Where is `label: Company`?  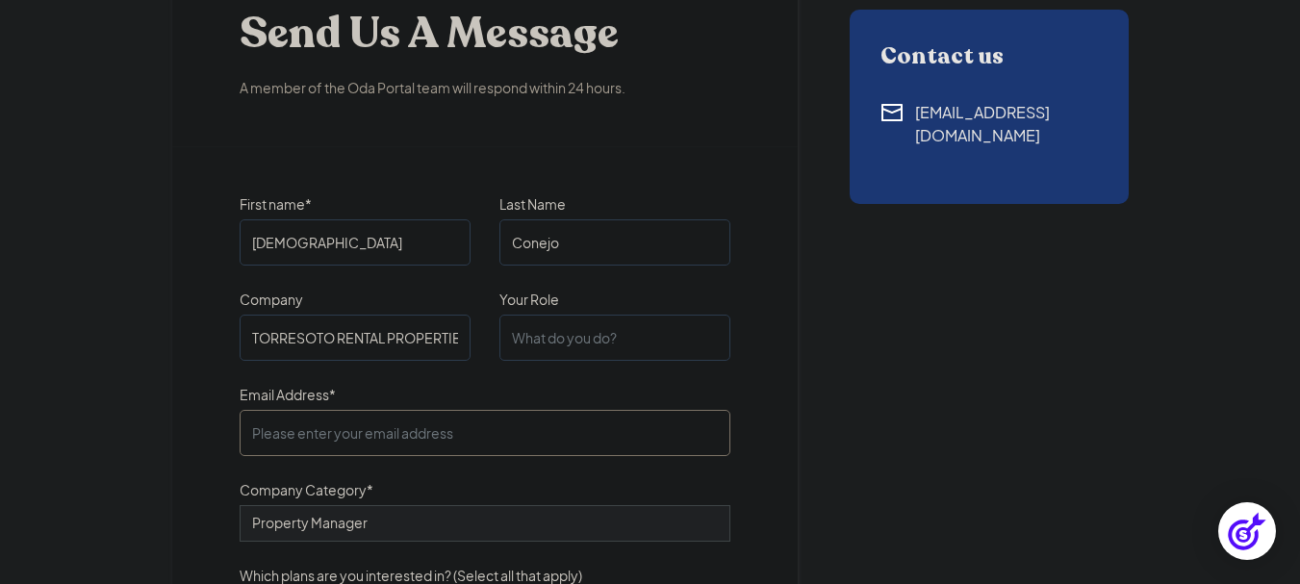 label: Company is located at coordinates (355, 299).